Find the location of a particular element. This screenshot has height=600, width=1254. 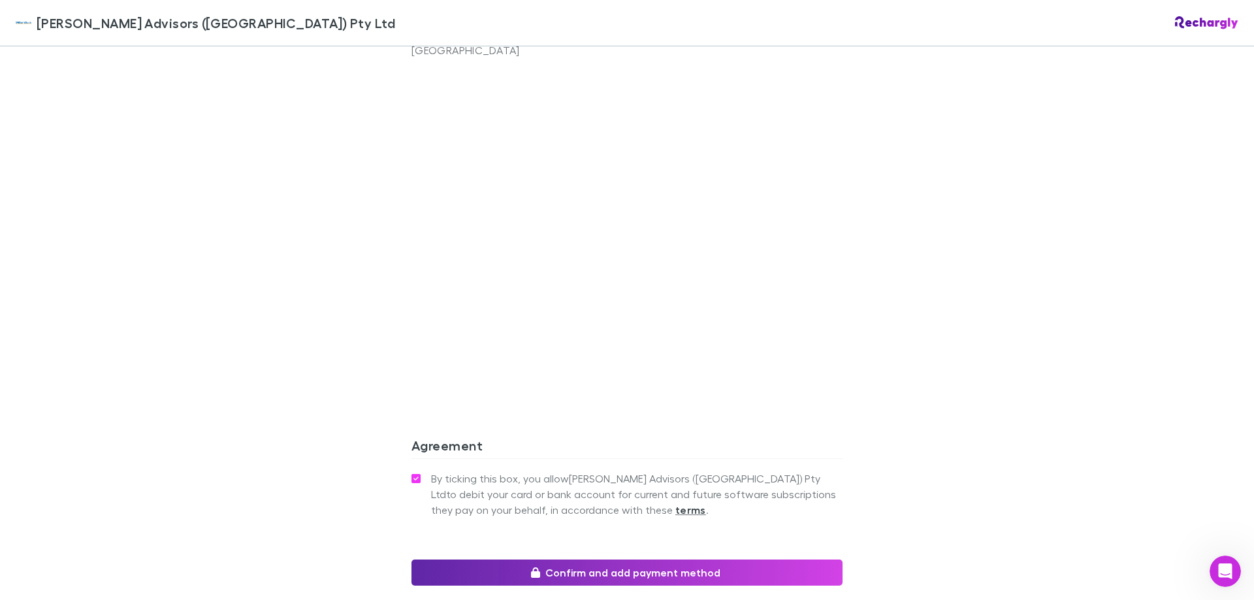

h3: Agreement is located at coordinates (627, 448).